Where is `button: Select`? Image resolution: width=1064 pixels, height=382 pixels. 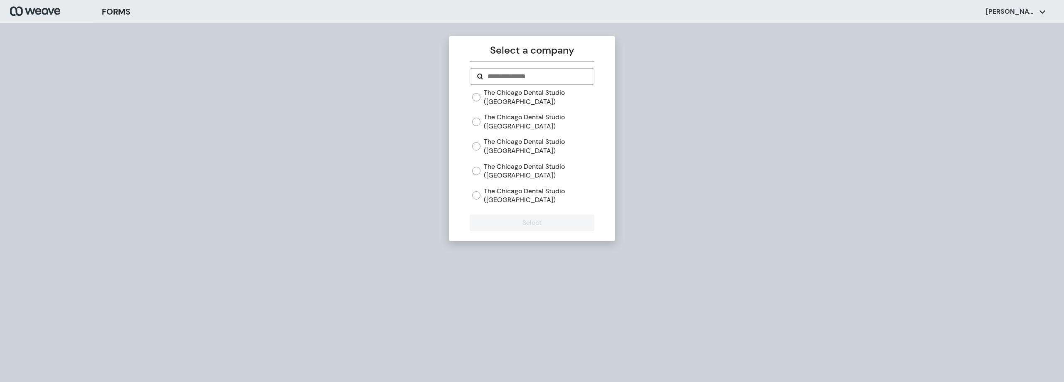
button: Select is located at coordinates (532, 223).